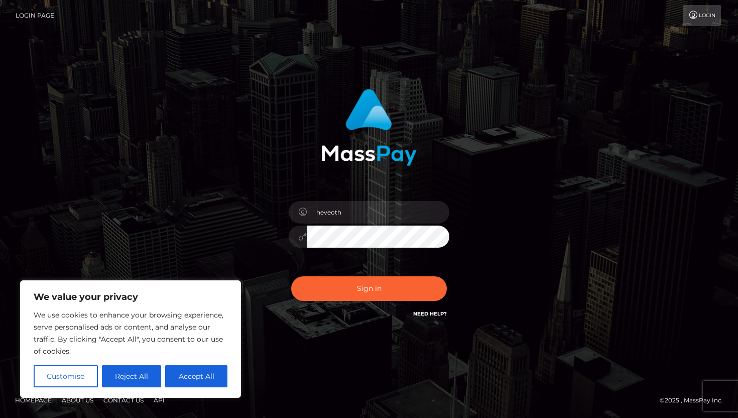  I want to click on button: Accept All, so click(196, 376).